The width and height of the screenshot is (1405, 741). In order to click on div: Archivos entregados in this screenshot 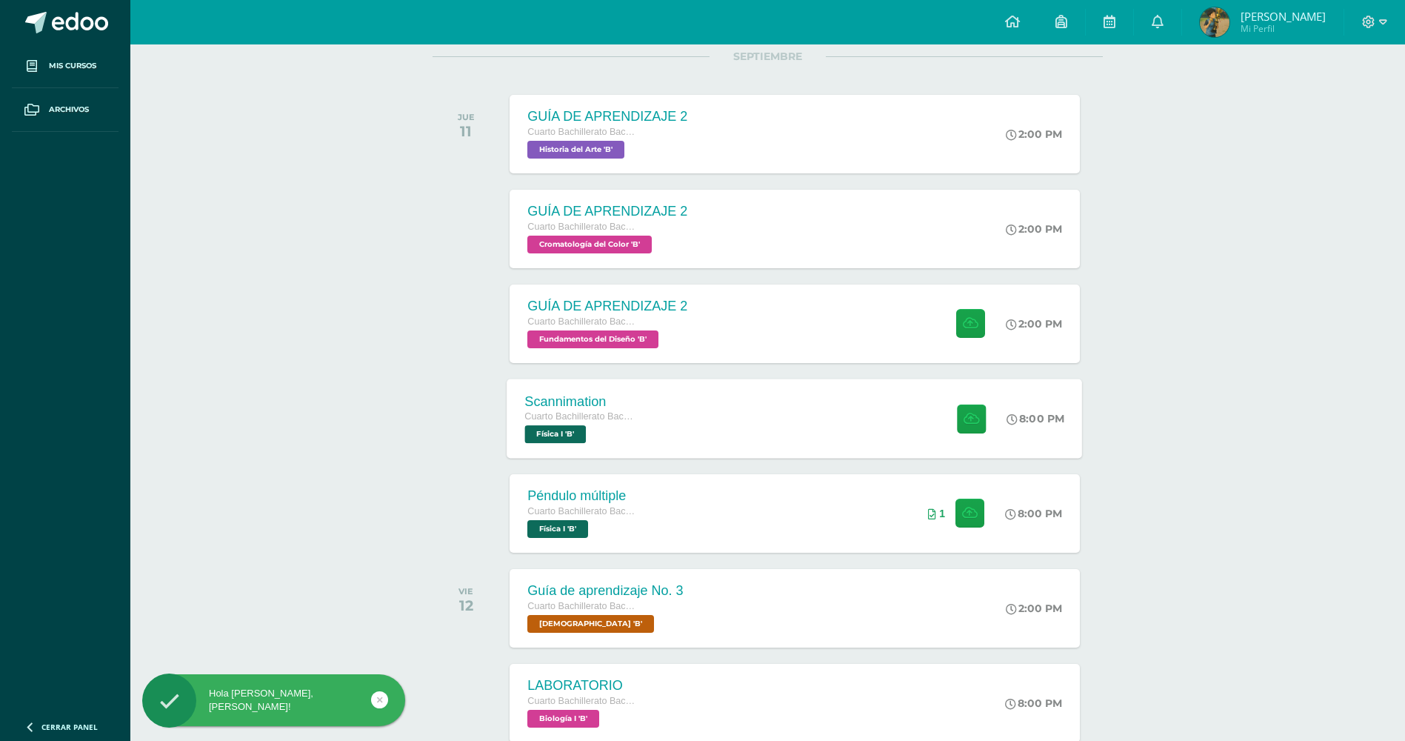, I will do `click(936, 513)`.